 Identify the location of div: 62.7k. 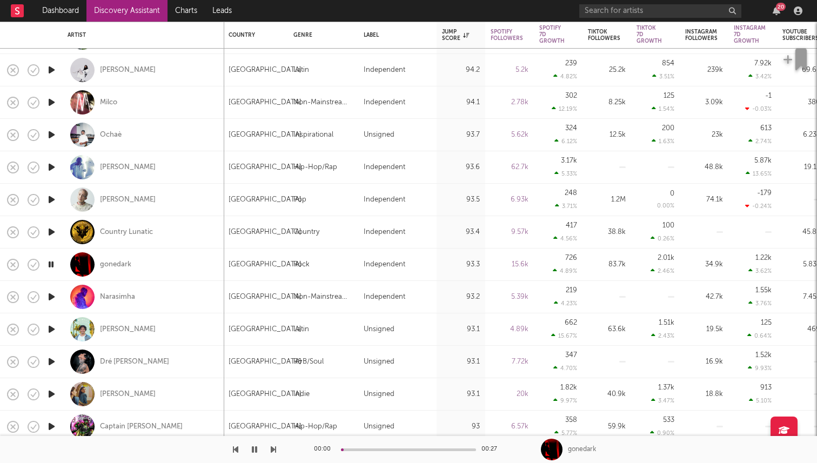
(510, 168).